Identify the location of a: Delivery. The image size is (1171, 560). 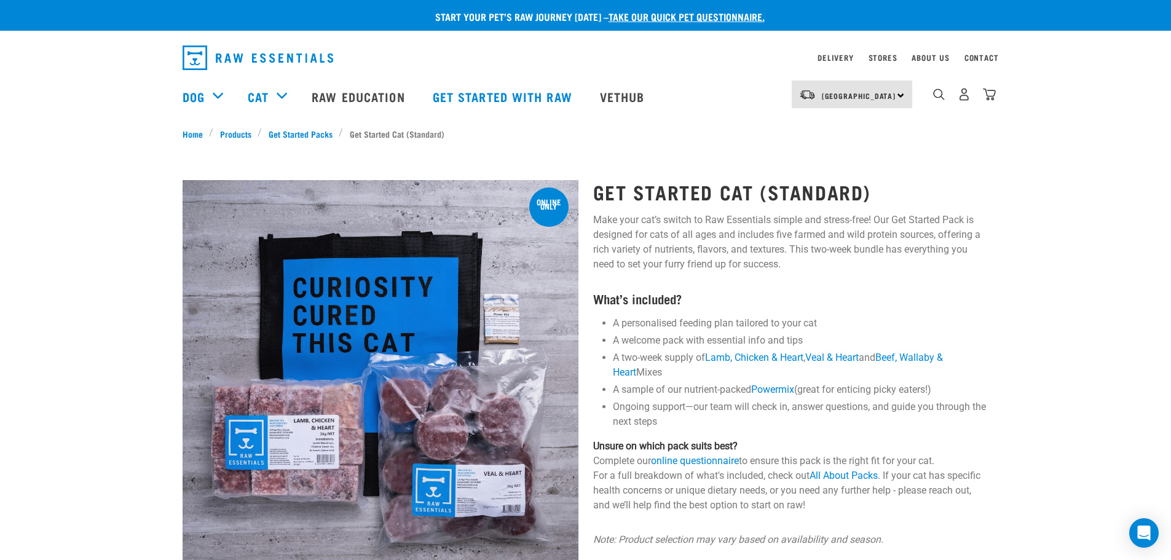
(835, 57).